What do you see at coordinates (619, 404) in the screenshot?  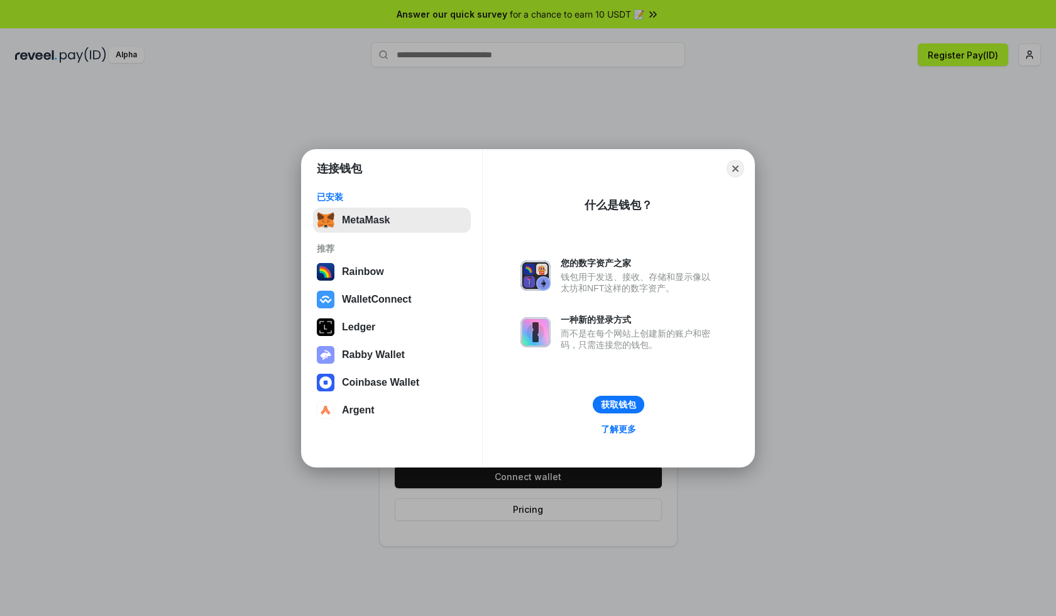 I see `div: 获取钱包` at bounding box center [619, 404].